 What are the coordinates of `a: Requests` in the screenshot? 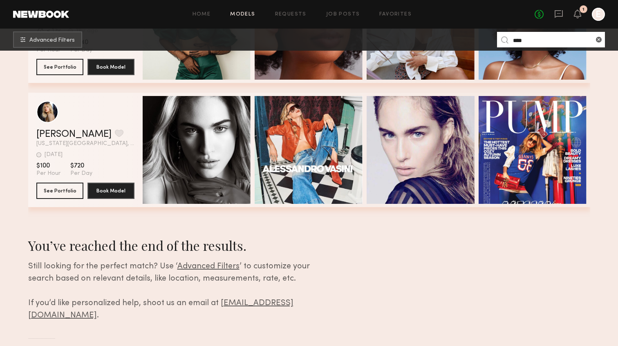 It's located at (291, 14).